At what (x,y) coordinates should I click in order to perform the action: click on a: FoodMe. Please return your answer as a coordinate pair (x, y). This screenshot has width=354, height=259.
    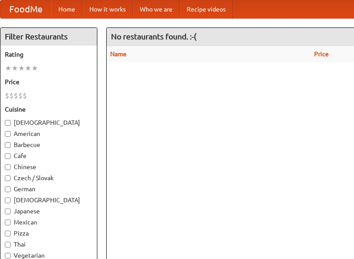
    Looking at the image, I should click on (26, 9).